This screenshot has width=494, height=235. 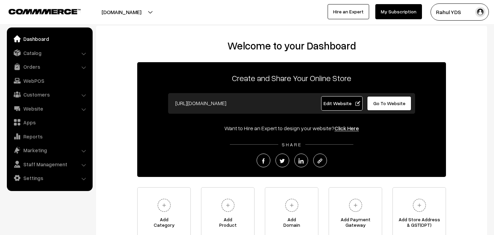 I want to click on a: Staff Management, so click(x=49, y=164).